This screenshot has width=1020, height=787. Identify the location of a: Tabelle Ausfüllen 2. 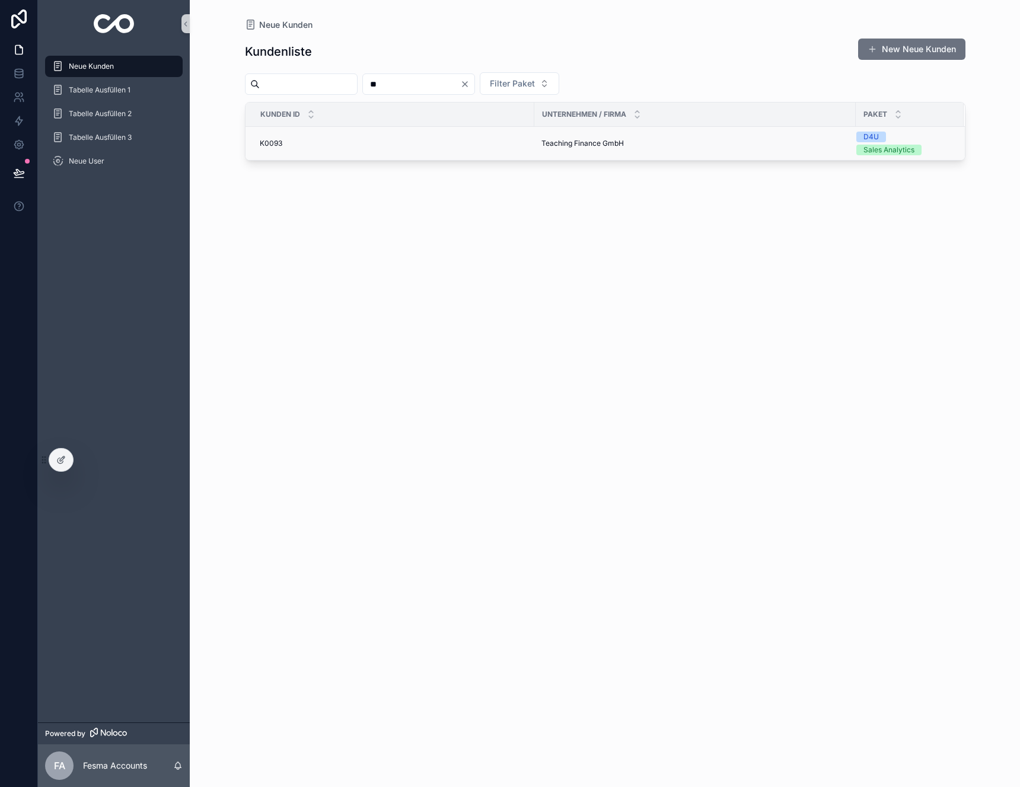
(114, 114).